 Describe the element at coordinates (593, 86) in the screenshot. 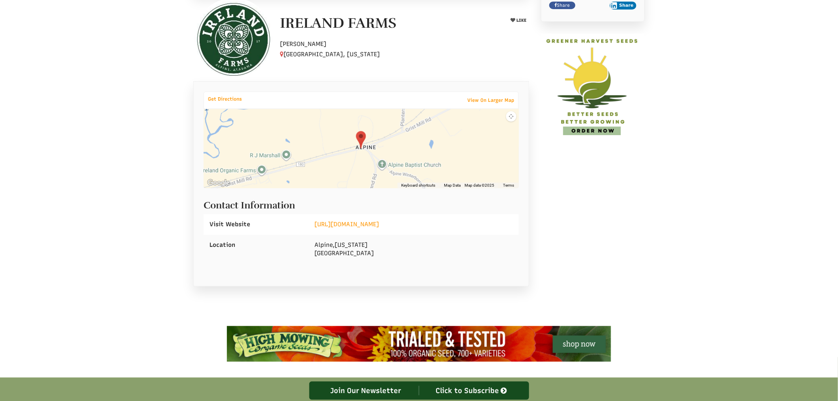

I see `img: GREENER HARVEST SEEDS` at that location.